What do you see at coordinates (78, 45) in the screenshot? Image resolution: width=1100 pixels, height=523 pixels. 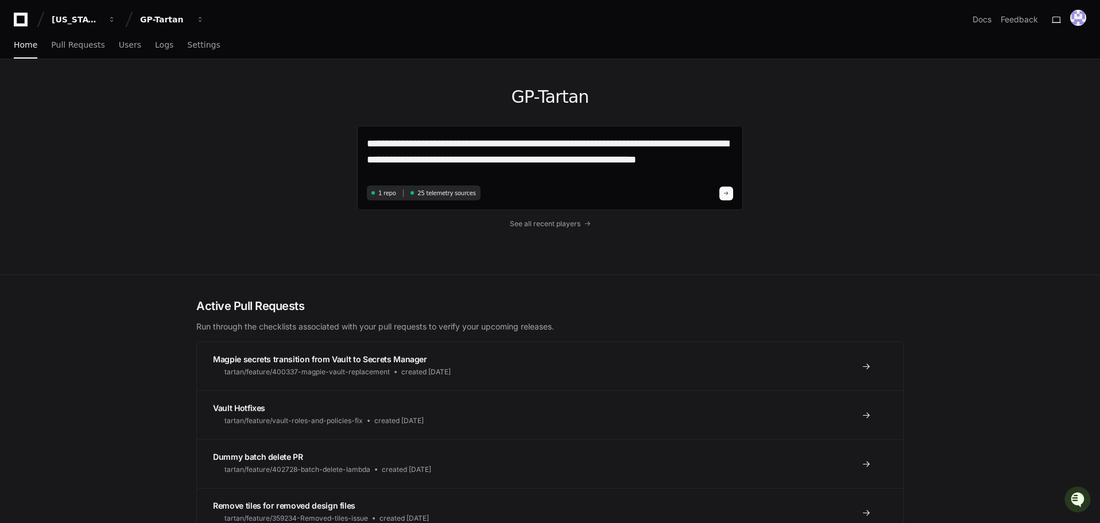 I see `span: Pull Requests` at bounding box center [78, 45].